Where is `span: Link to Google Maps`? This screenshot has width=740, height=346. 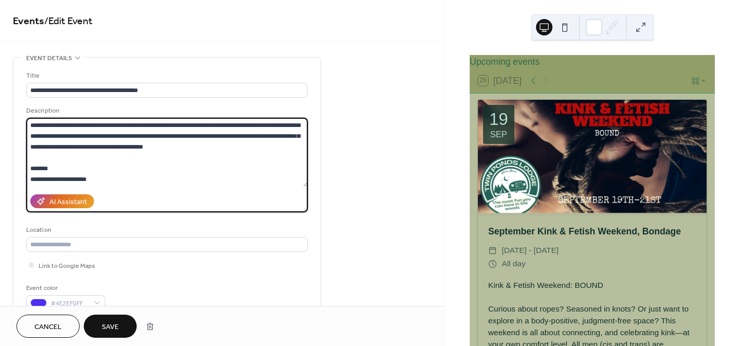 span: Link to Google Maps is located at coordinates (67, 266).